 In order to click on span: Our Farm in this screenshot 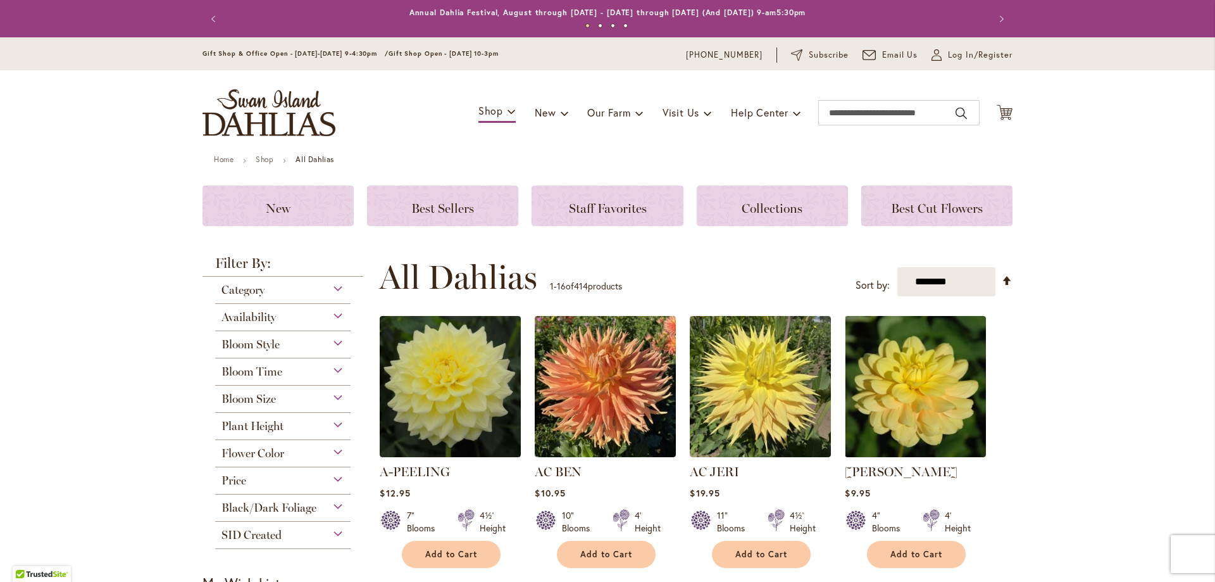, I will do `click(609, 112)`.